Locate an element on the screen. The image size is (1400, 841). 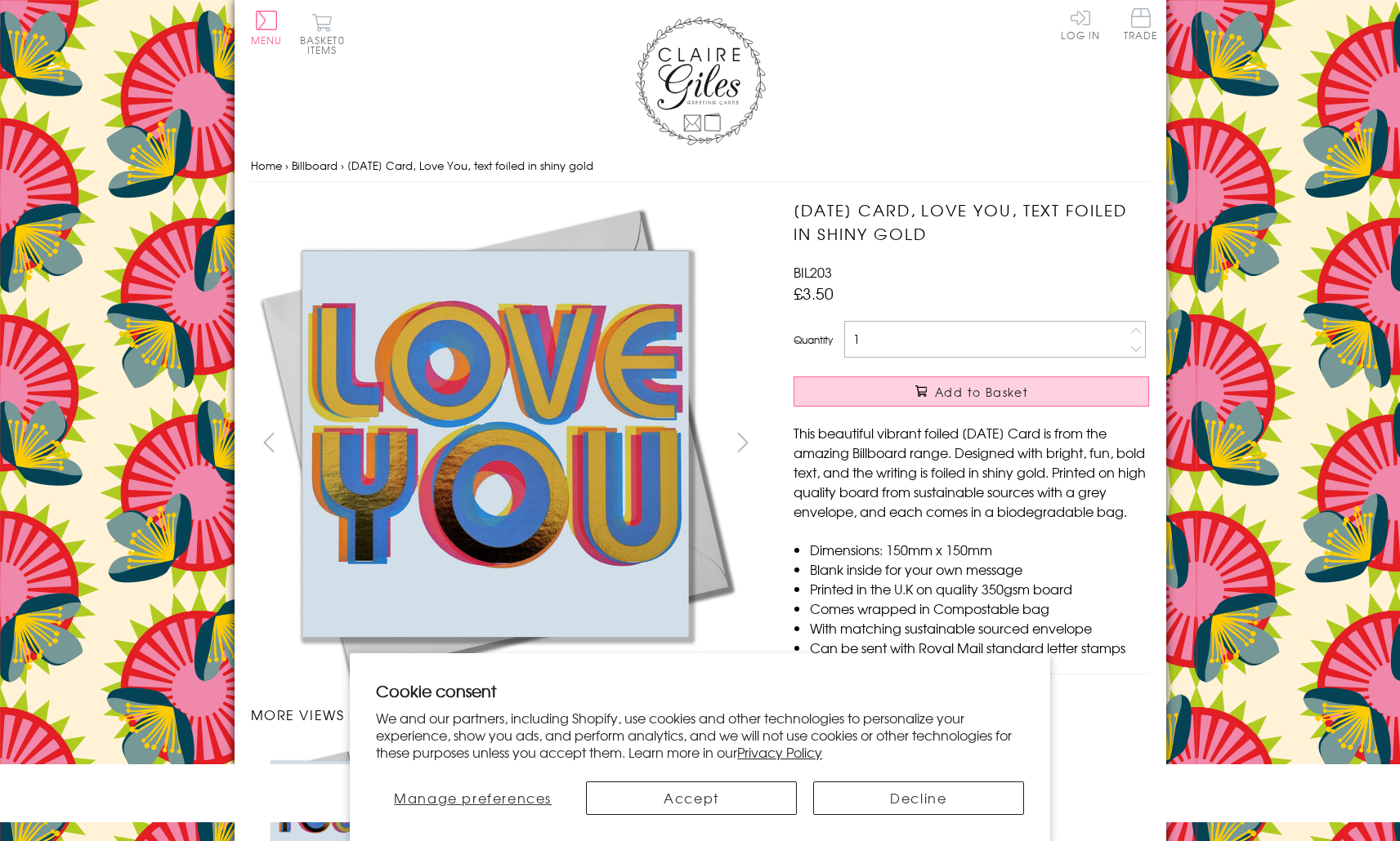
li: With matching sustainable sourced envelope is located at coordinates (979, 628).